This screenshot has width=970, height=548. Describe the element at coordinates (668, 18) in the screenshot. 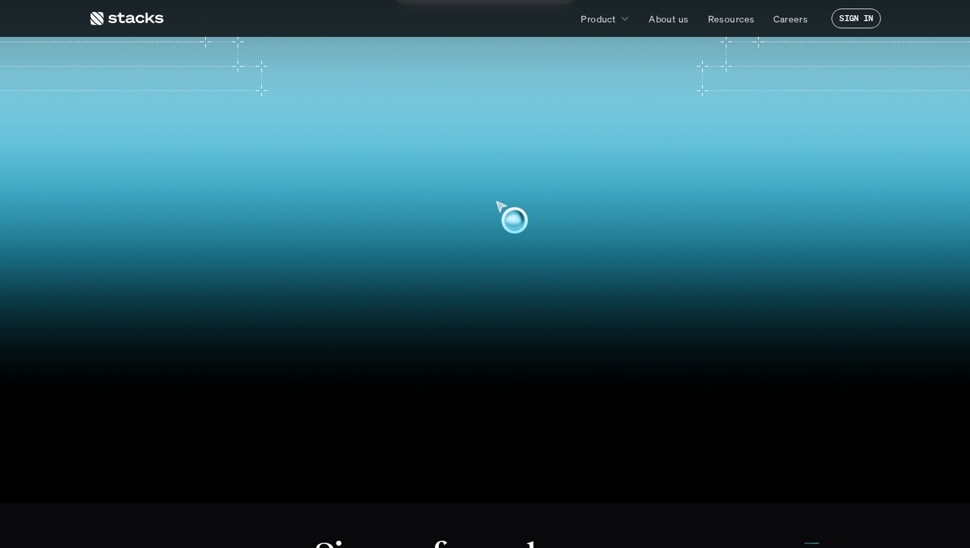

I see `p: About us` at that location.